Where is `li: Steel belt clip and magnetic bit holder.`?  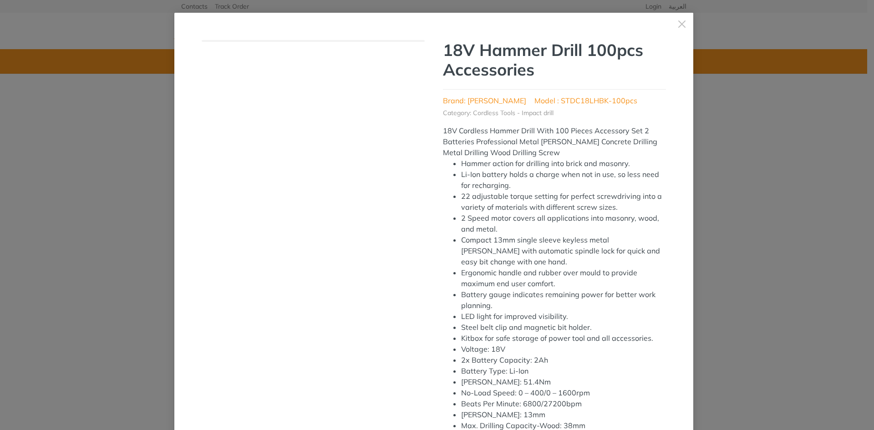
li: Steel belt clip and magnetic bit holder. is located at coordinates (563, 327).